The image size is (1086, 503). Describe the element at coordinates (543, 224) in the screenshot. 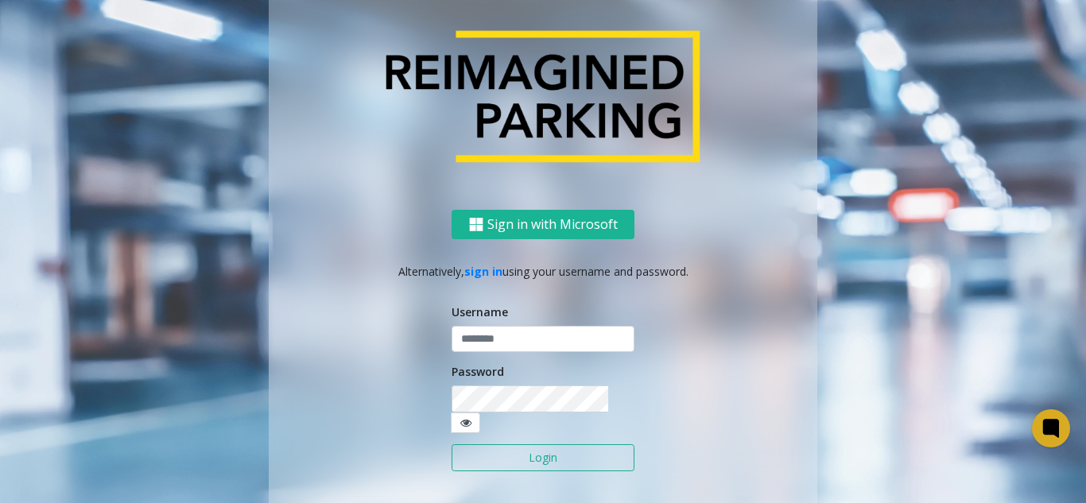

I see `button: Sign in with Microsoft` at that location.